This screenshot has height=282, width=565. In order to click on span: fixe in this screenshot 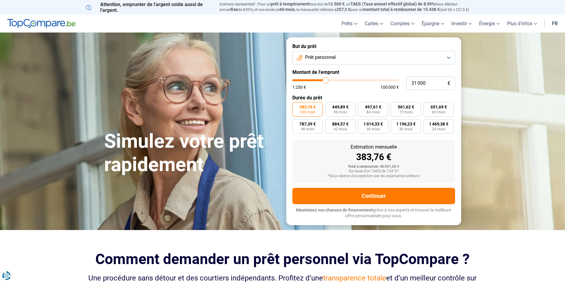, I will do `click(234, 9)`.